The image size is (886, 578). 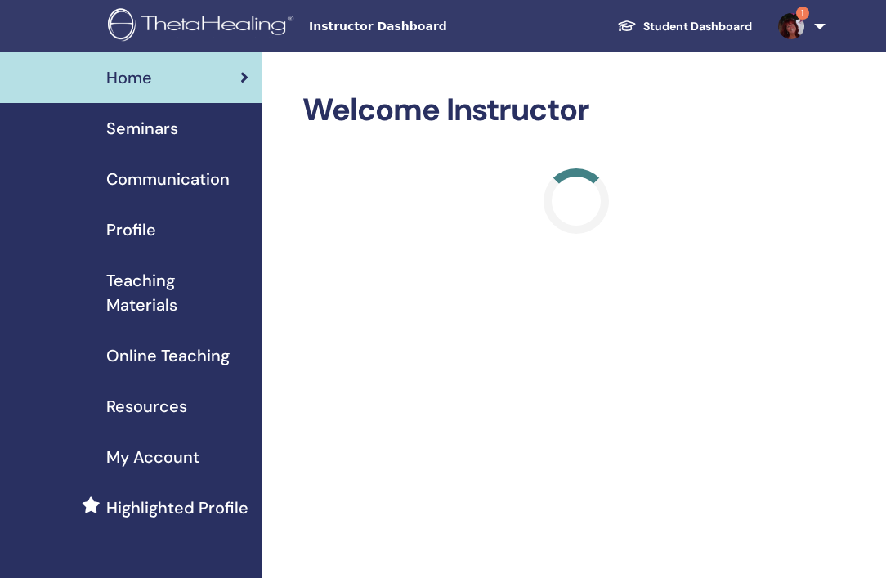 I want to click on h2: Welcome Instructor, so click(x=576, y=110).